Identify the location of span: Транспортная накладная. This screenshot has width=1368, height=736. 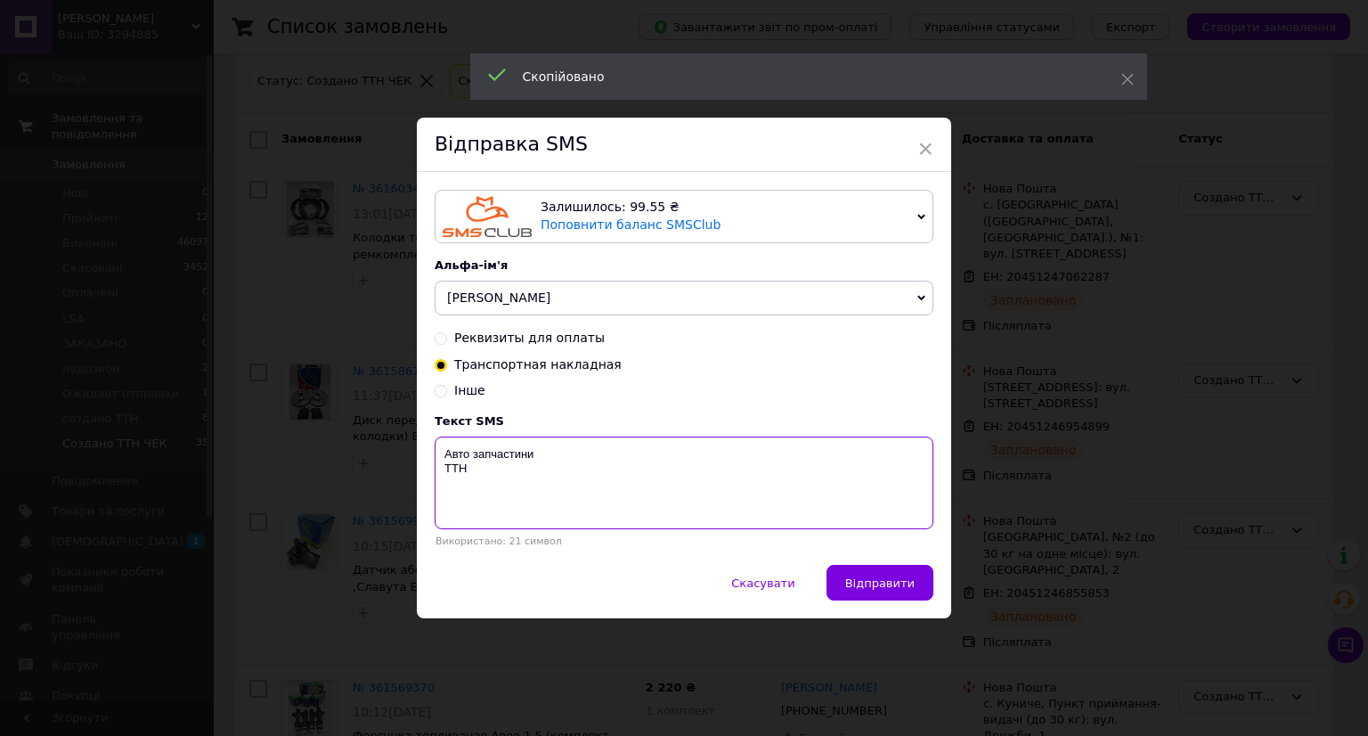
(538, 364).